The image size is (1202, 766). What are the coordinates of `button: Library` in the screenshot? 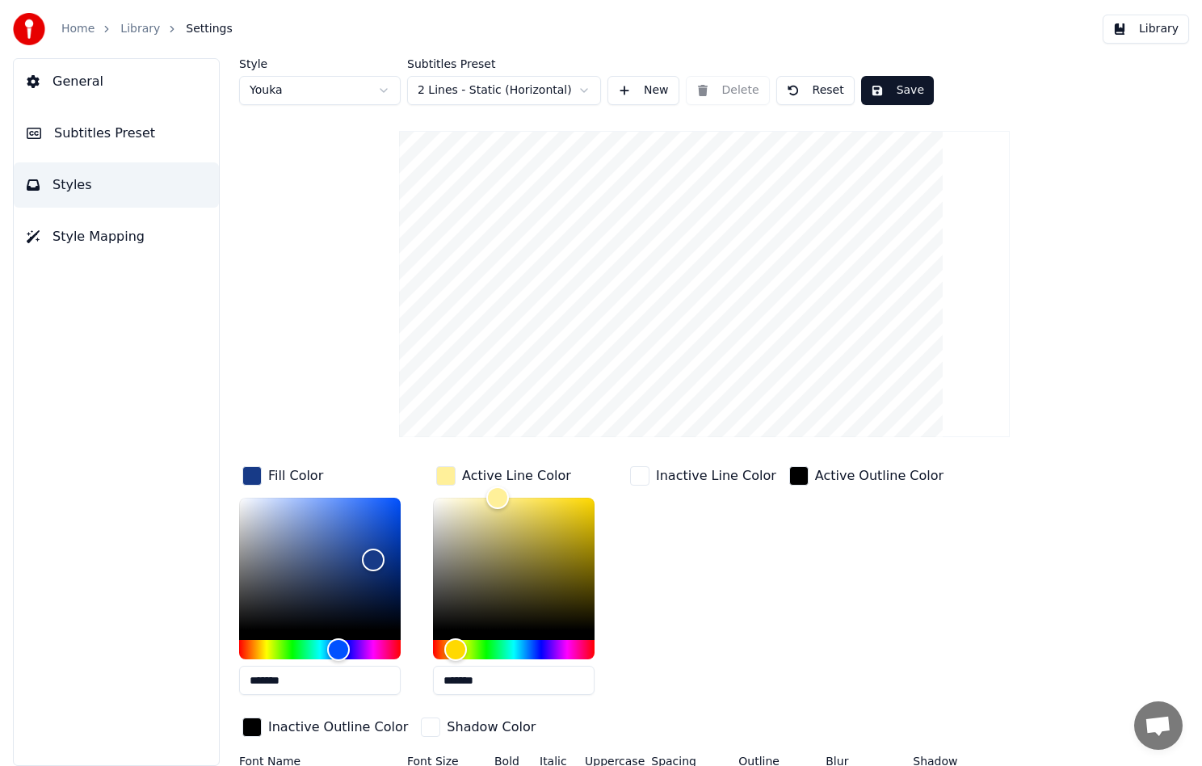 It's located at (1145, 29).